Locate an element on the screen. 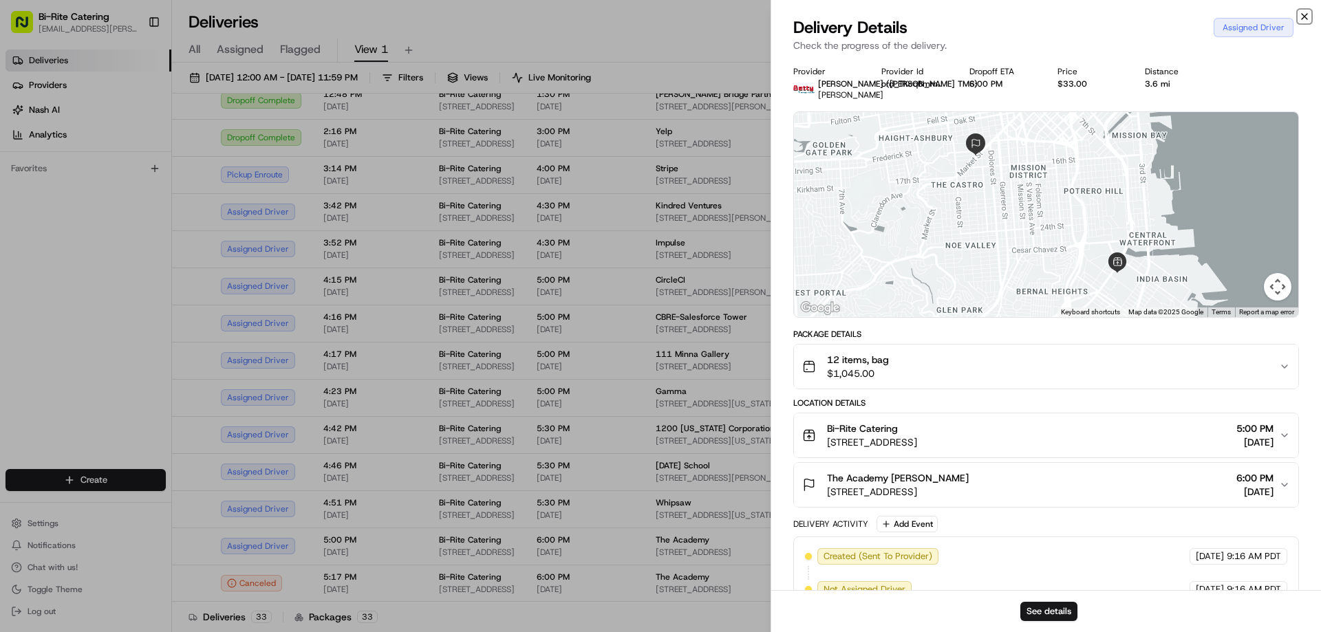  p: Check the progress of the delivery. is located at coordinates (1046, 45).